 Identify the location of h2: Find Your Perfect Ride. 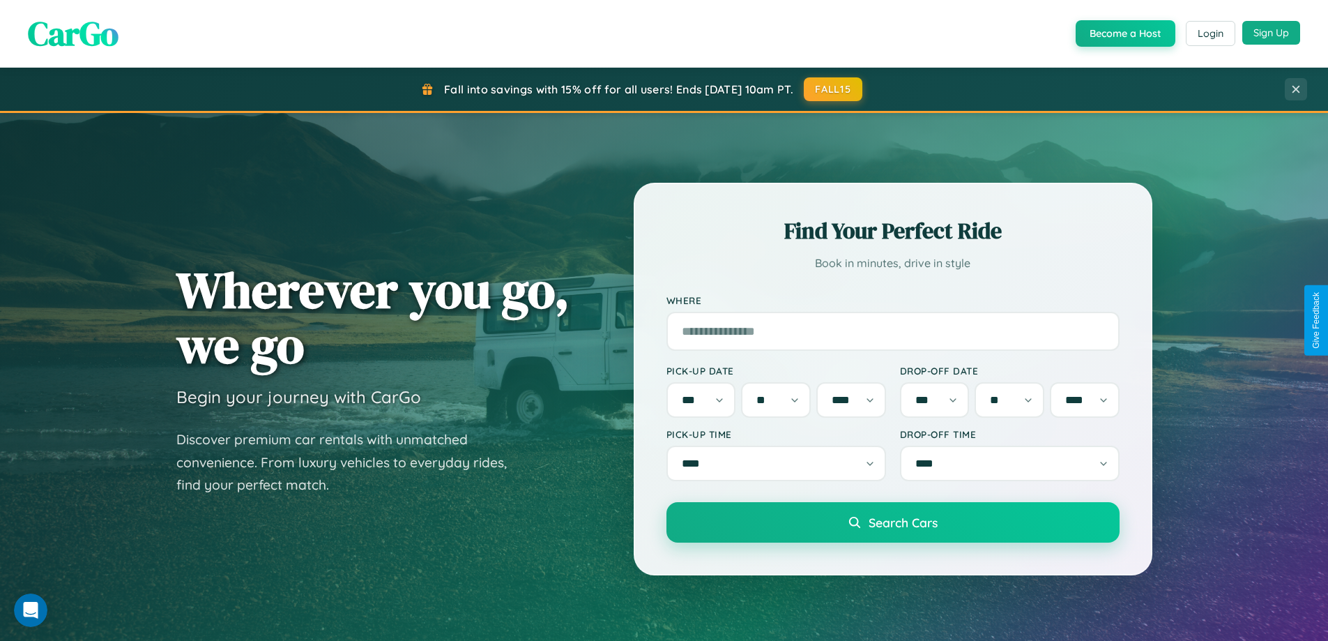
(893, 231).